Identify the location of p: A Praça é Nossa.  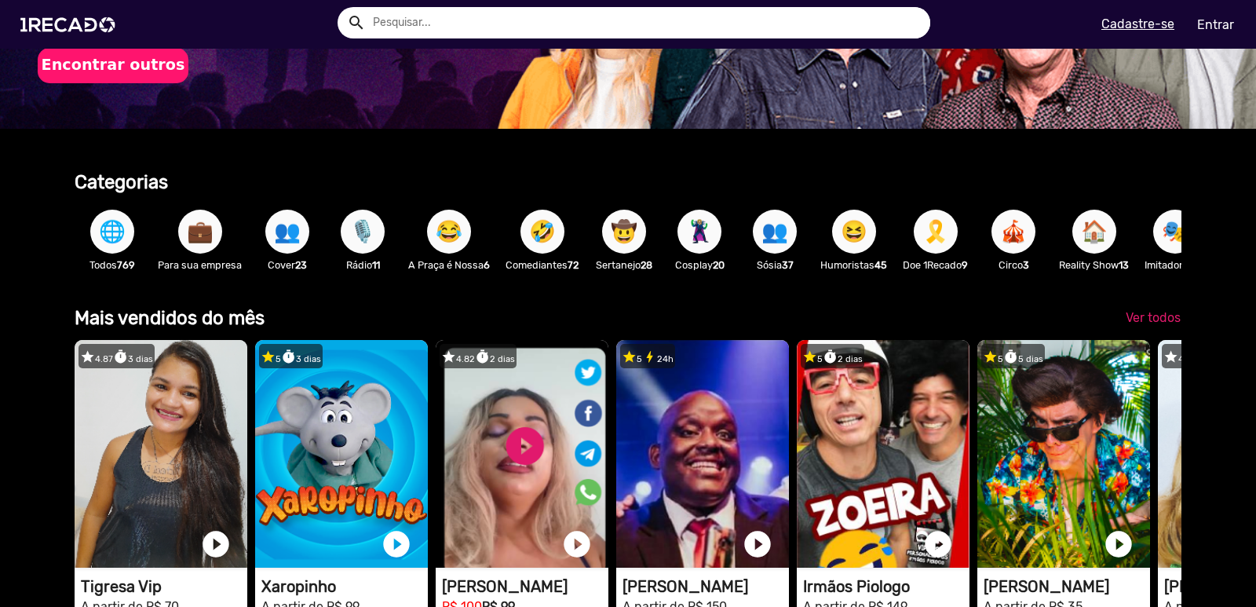
(449, 264).